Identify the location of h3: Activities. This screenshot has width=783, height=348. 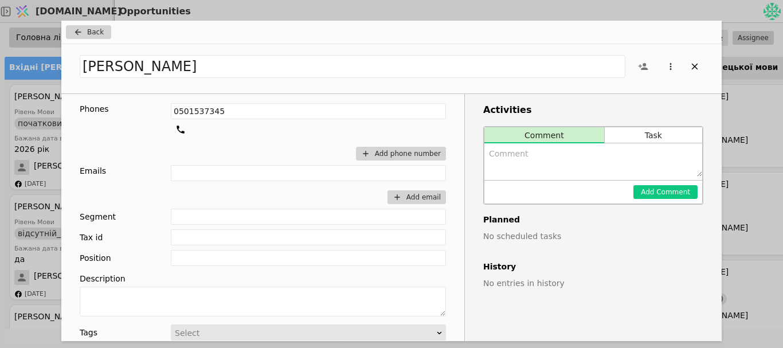
(593, 110).